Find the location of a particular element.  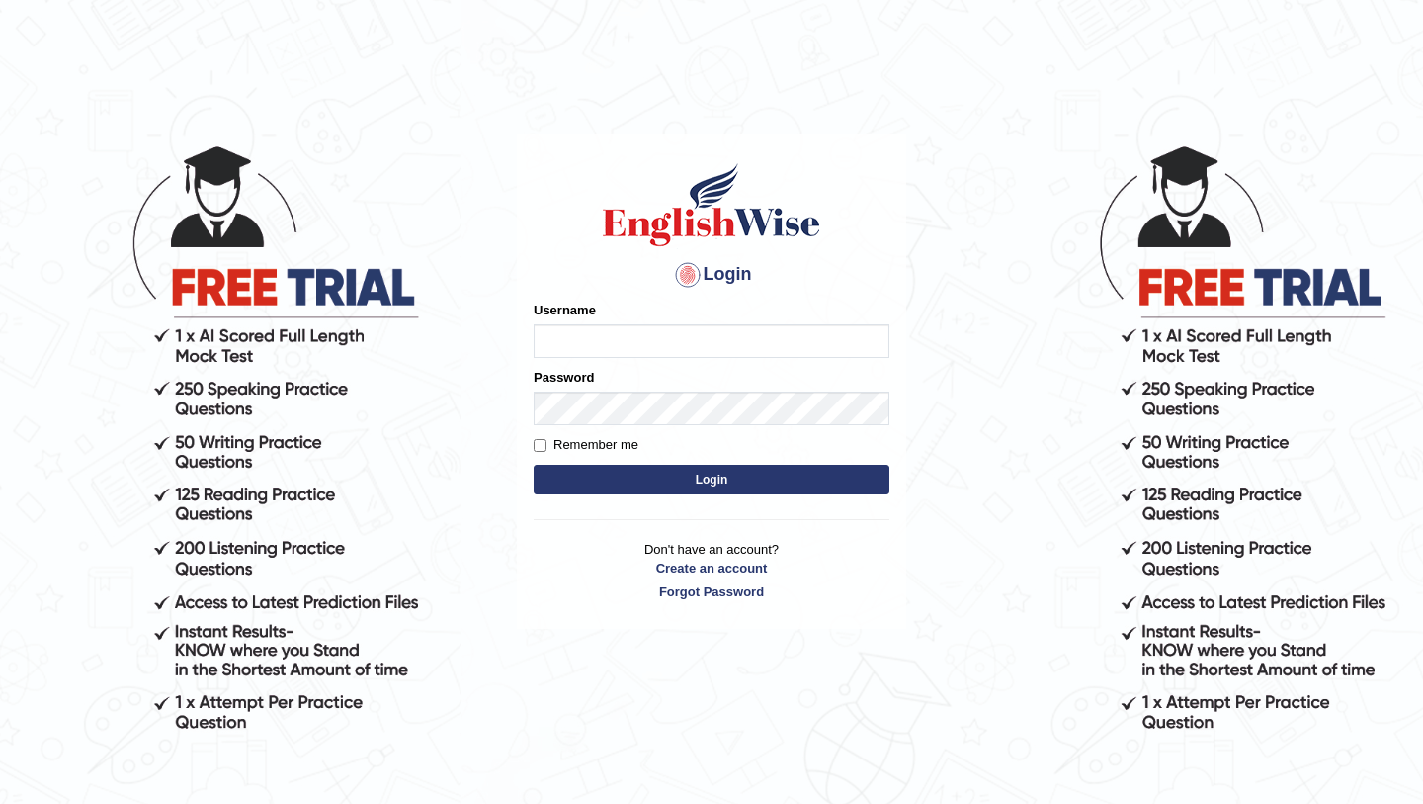

label: Username is located at coordinates (564, 309).